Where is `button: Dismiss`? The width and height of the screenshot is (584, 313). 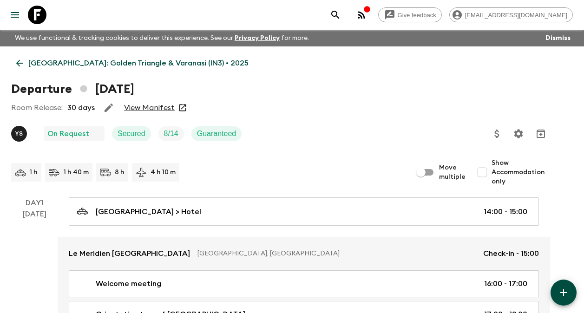
button: Dismiss is located at coordinates (558, 38).